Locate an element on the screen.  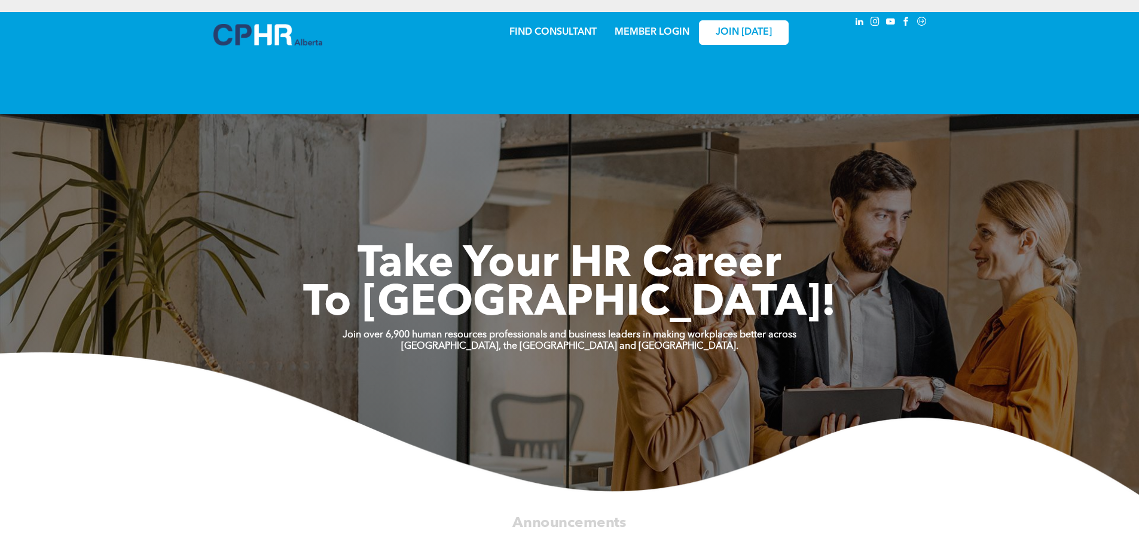
a: facebook is located at coordinates (906, 23).